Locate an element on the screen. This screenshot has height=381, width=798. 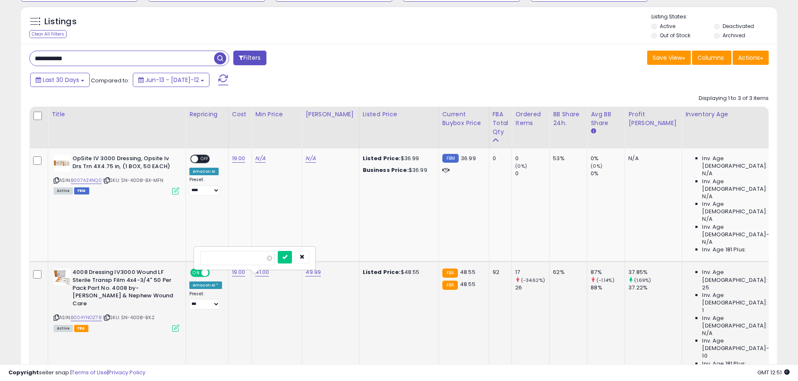
span: FBA is located at coordinates (81, 329).